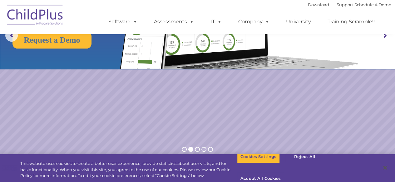  What do you see at coordinates (298, 22) in the screenshot?
I see `a: University` at bounding box center [298, 22].